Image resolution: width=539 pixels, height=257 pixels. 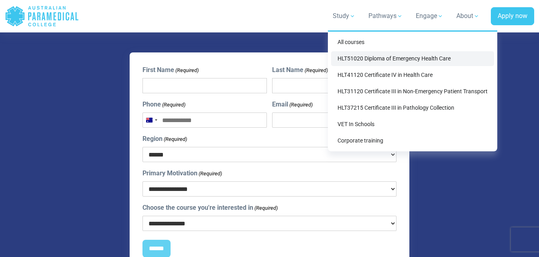 What do you see at coordinates (429, 16) in the screenshot?
I see `a: Engage` at bounding box center [429, 16].